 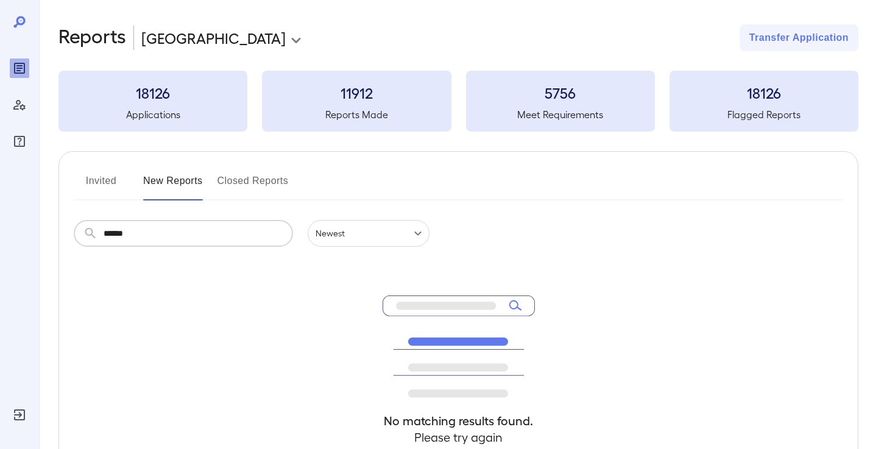 What do you see at coordinates (356, 93) in the screenshot?
I see `h3: 11912` at bounding box center [356, 93].